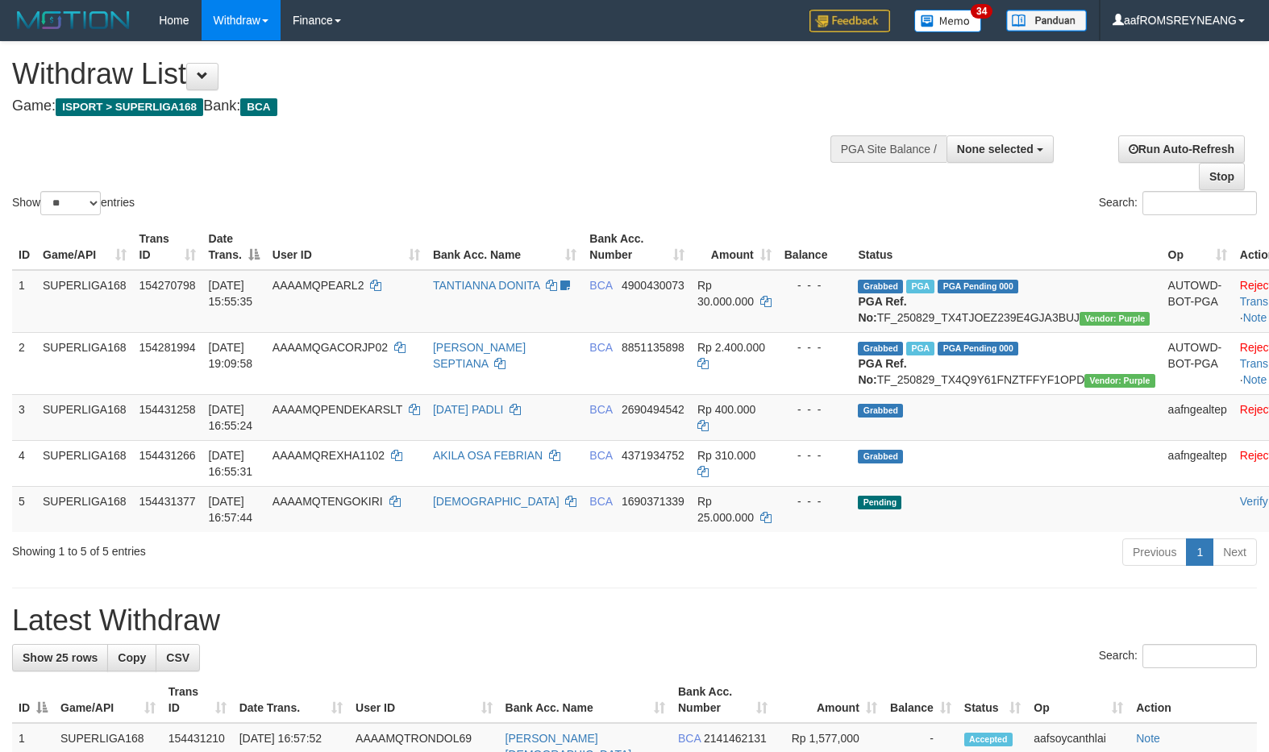 This screenshot has width=1269, height=752. What do you see at coordinates (234, 247) in the screenshot?
I see `th: Date Trans.: activate to sort column descending` at bounding box center [234, 247].